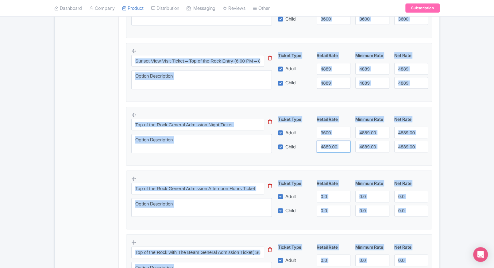 The image size is (494, 268). I want to click on a: Subscription, so click(423, 8).